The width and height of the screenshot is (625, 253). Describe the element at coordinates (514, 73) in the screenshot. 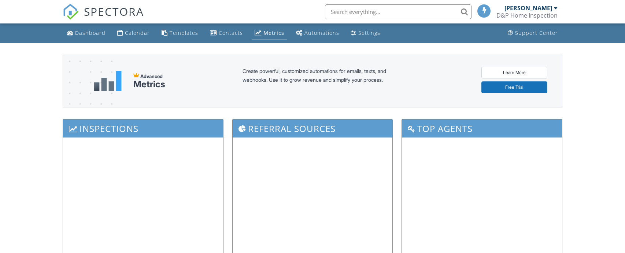

I see `a: Learn More` at that location.